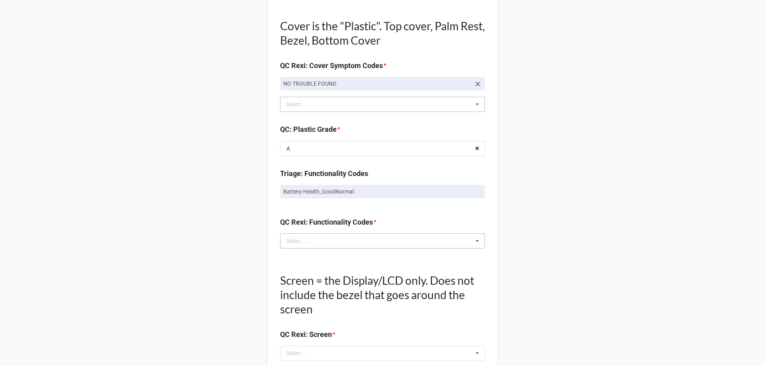 This screenshot has height=366, width=765. What do you see at coordinates (324, 174) in the screenshot?
I see `label: Triage: Functionality Codes` at bounding box center [324, 174].